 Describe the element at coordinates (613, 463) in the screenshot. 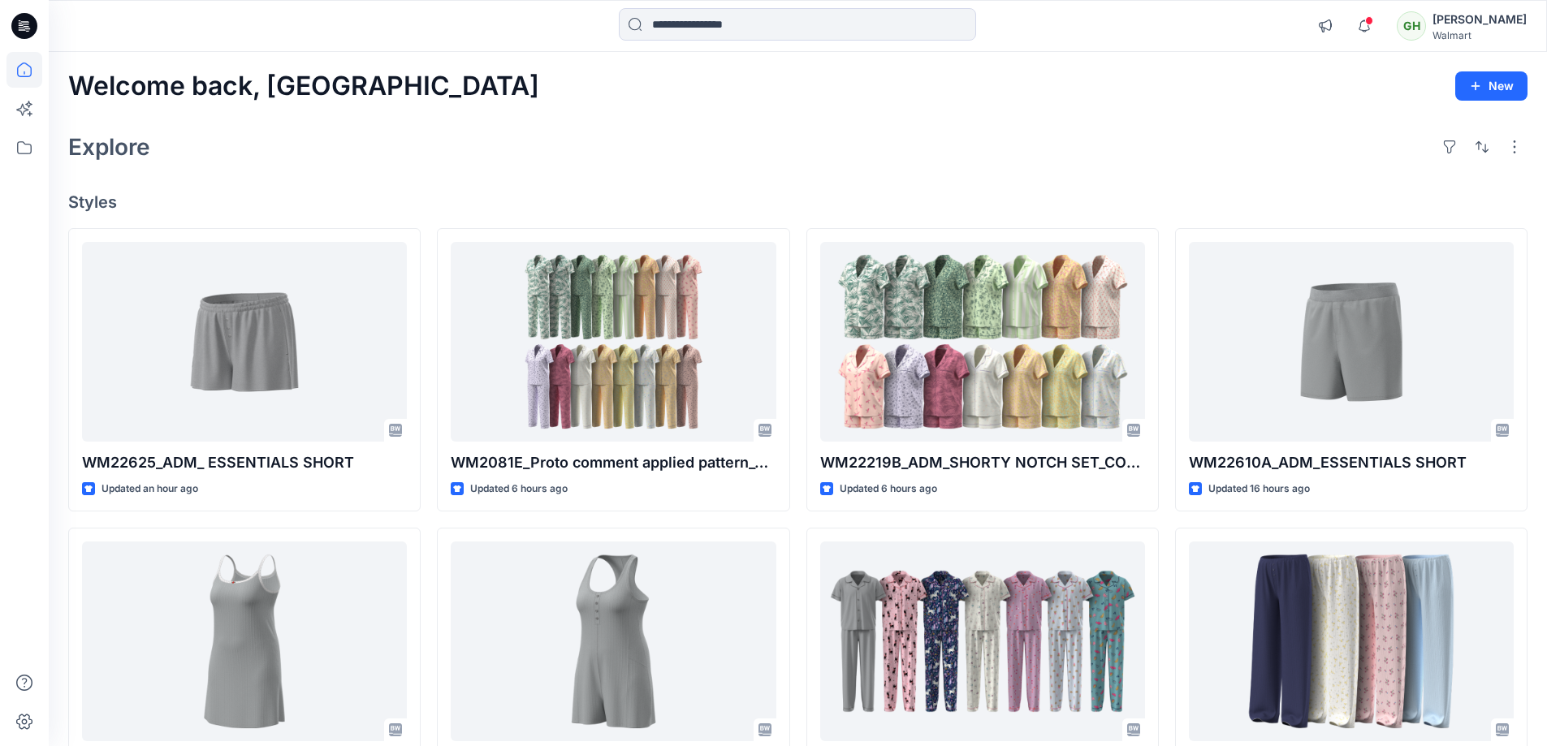

I see `p: WM2081E_Proto comment applied pattern_COLORWAY` at that location.